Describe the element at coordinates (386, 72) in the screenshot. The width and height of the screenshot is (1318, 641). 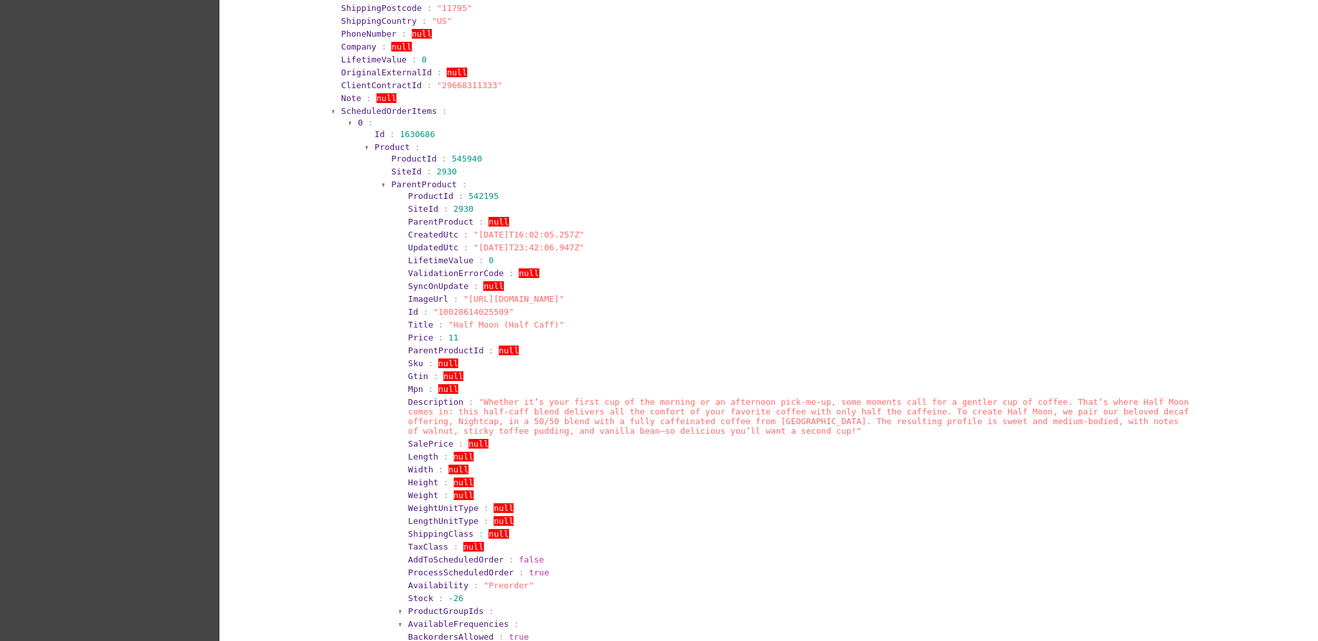
I see `span: OriginalExternalId` at that location.